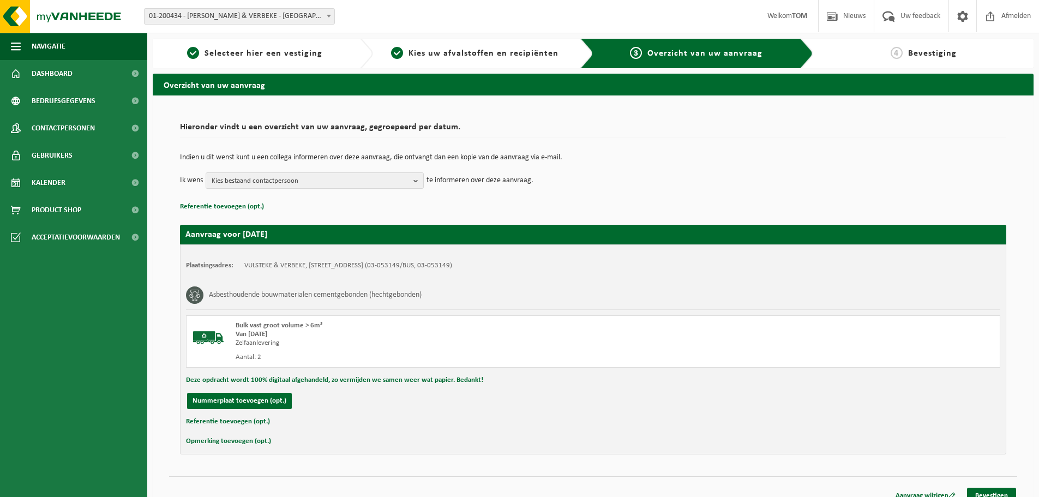  I want to click on button: Deze opdracht wordt 100% digitaal afgehandeld, zo vermijden we samen weer wat papier. Bedankt!, so click(334, 380).